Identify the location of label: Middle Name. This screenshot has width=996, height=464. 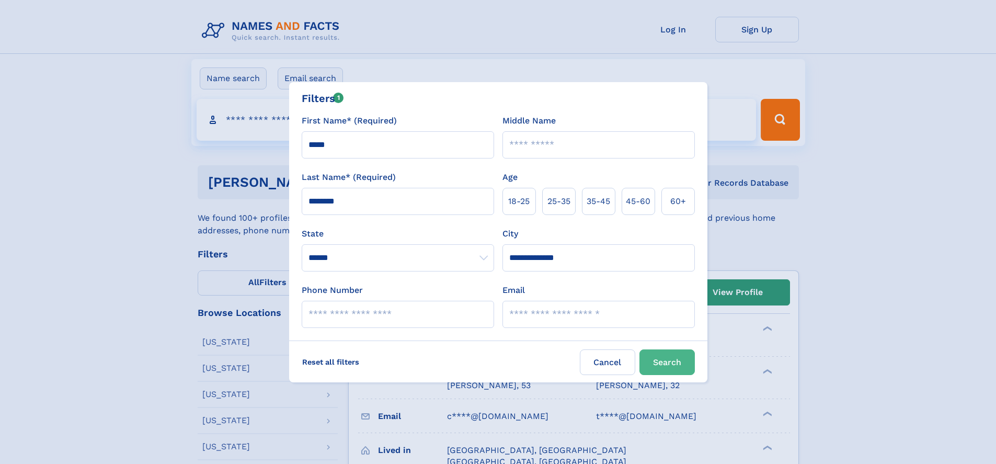
(529, 121).